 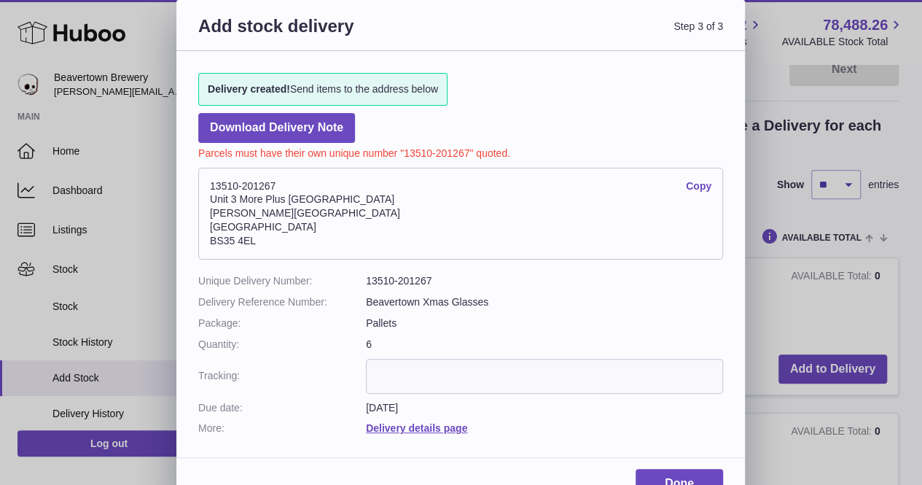 I want to click on dd: 13510-201267, so click(x=544, y=281).